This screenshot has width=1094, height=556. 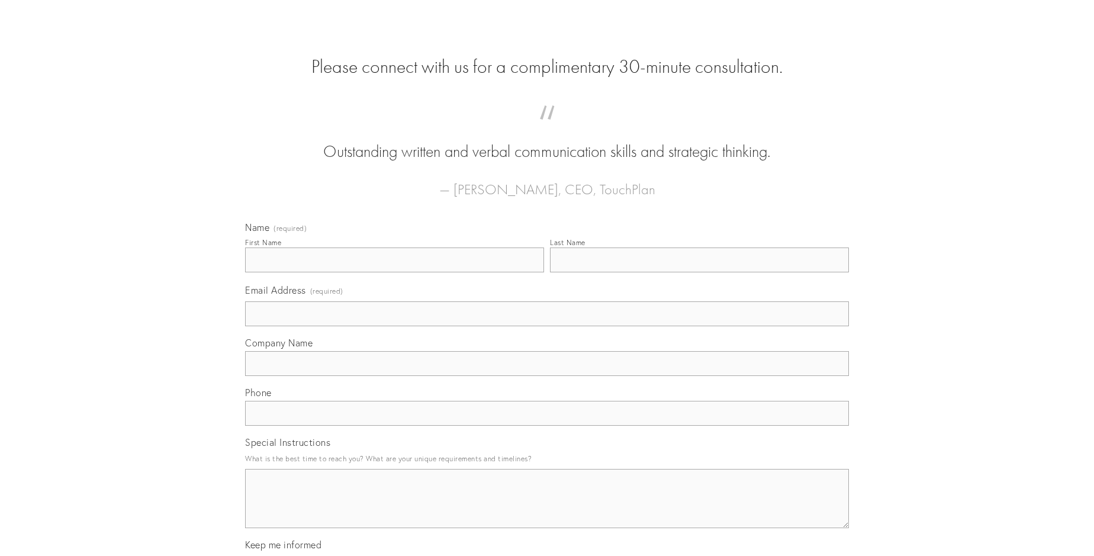 What do you see at coordinates (547, 67) in the screenshot?
I see `h2: Please connect with us for a complimentary 30-minute consultation.` at bounding box center [547, 67].